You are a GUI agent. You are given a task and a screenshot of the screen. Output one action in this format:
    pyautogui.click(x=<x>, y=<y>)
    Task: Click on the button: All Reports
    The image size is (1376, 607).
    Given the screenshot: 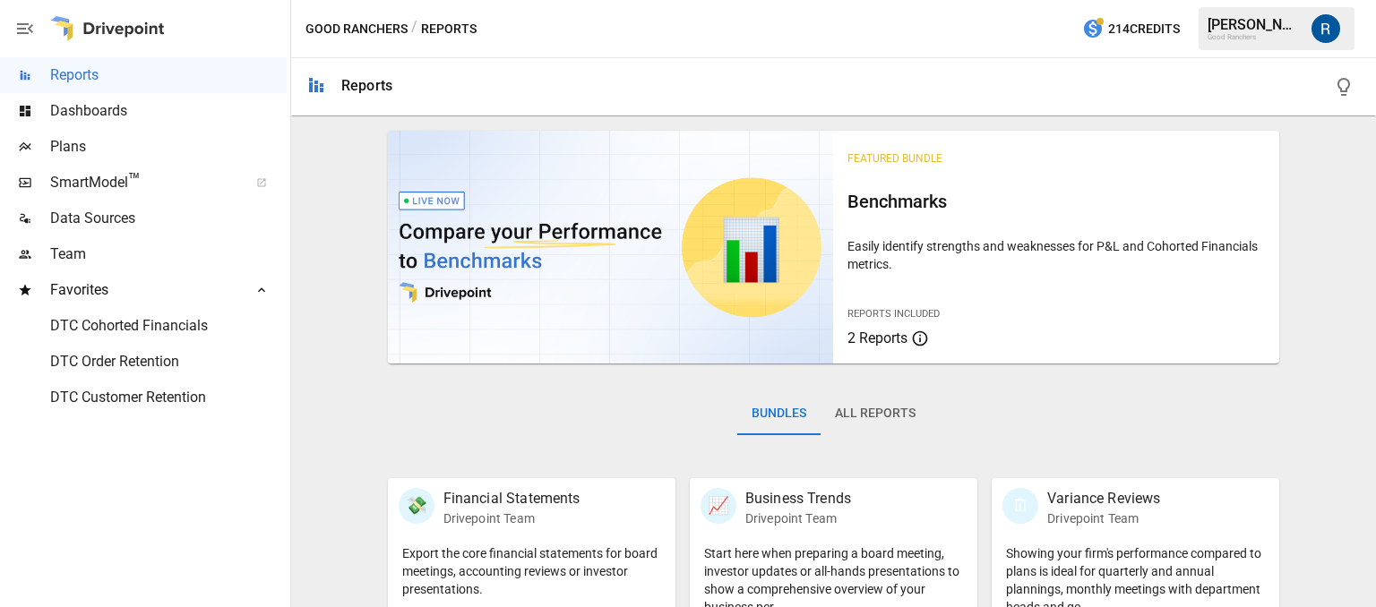 What is the action you would take?
    pyautogui.click(x=875, y=414)
    